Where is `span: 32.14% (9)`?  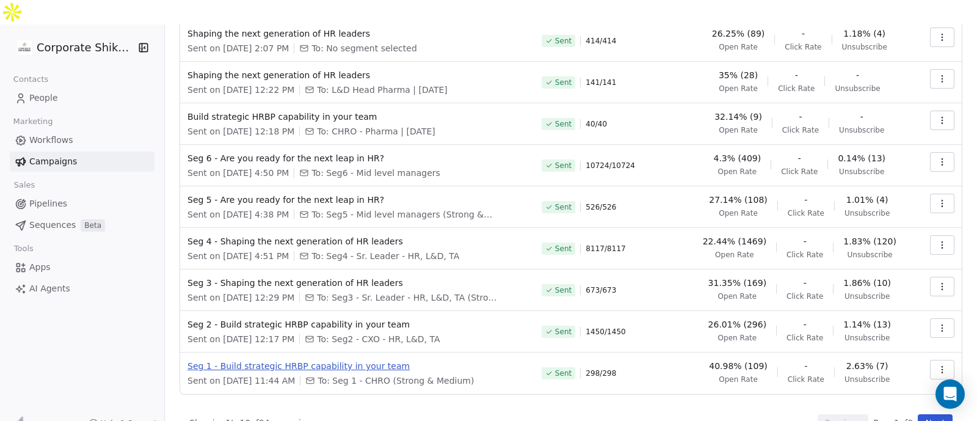 span: 32.14% (9) is located at coordinates (738, 117).